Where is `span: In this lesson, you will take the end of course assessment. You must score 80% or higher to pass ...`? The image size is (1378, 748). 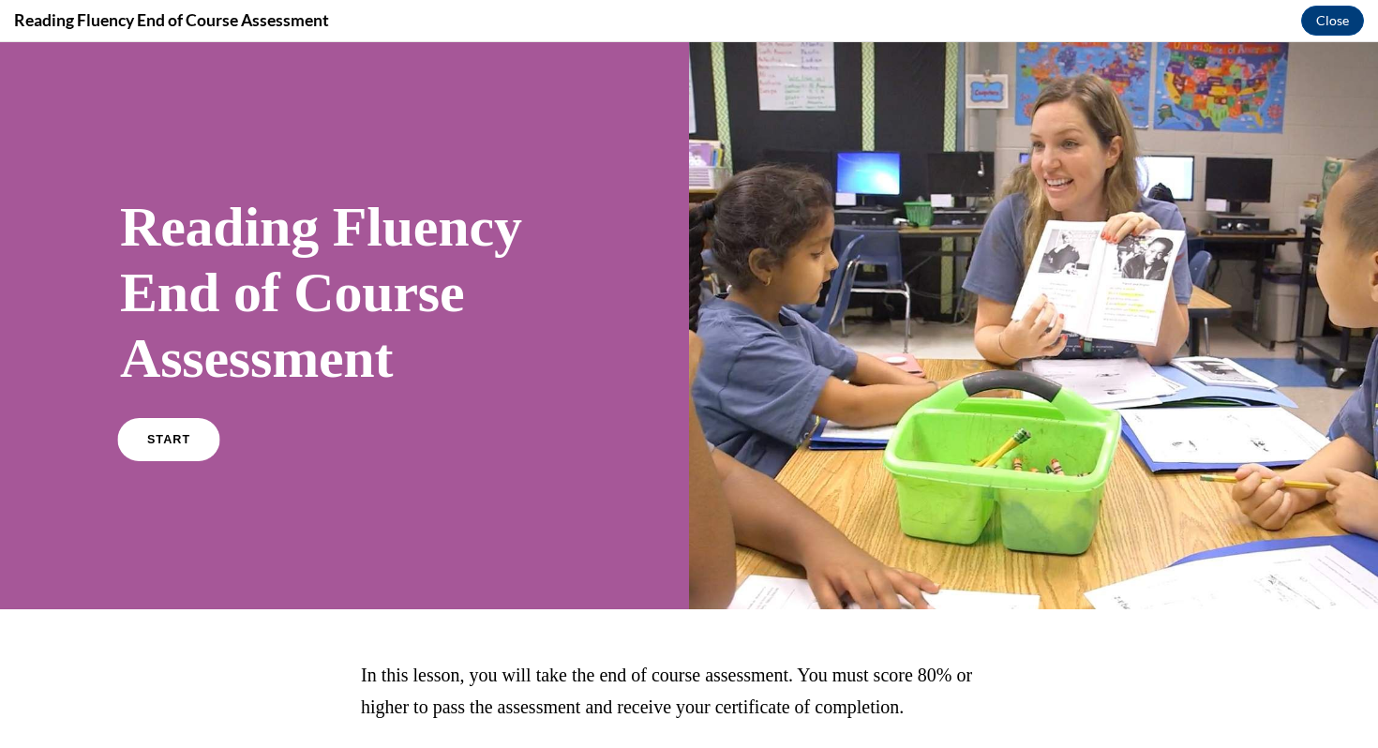
span: In this lesson, you will take the end of course assessment. You must score 80% or higher to pass ... is located at coordinates (667, 649).